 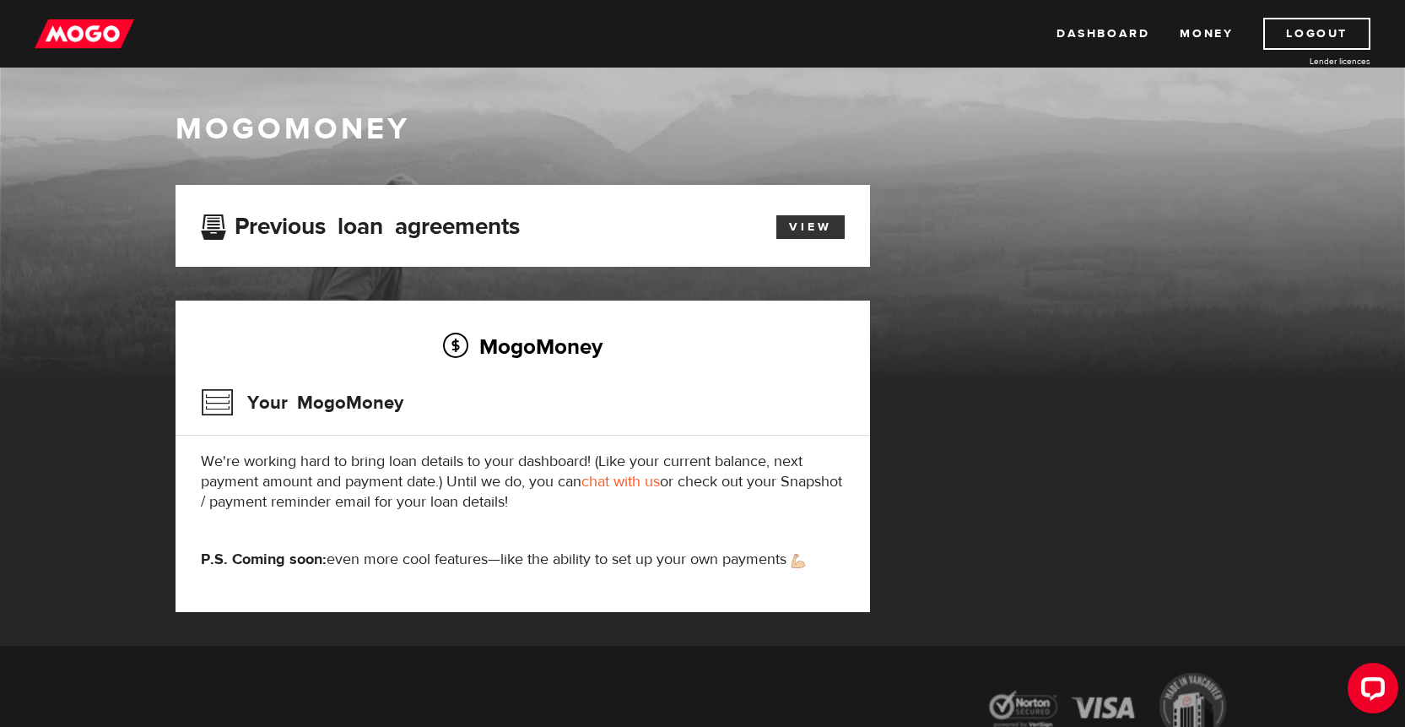 I want to click on h1: MogoMoney, so click(x=703, y=129).